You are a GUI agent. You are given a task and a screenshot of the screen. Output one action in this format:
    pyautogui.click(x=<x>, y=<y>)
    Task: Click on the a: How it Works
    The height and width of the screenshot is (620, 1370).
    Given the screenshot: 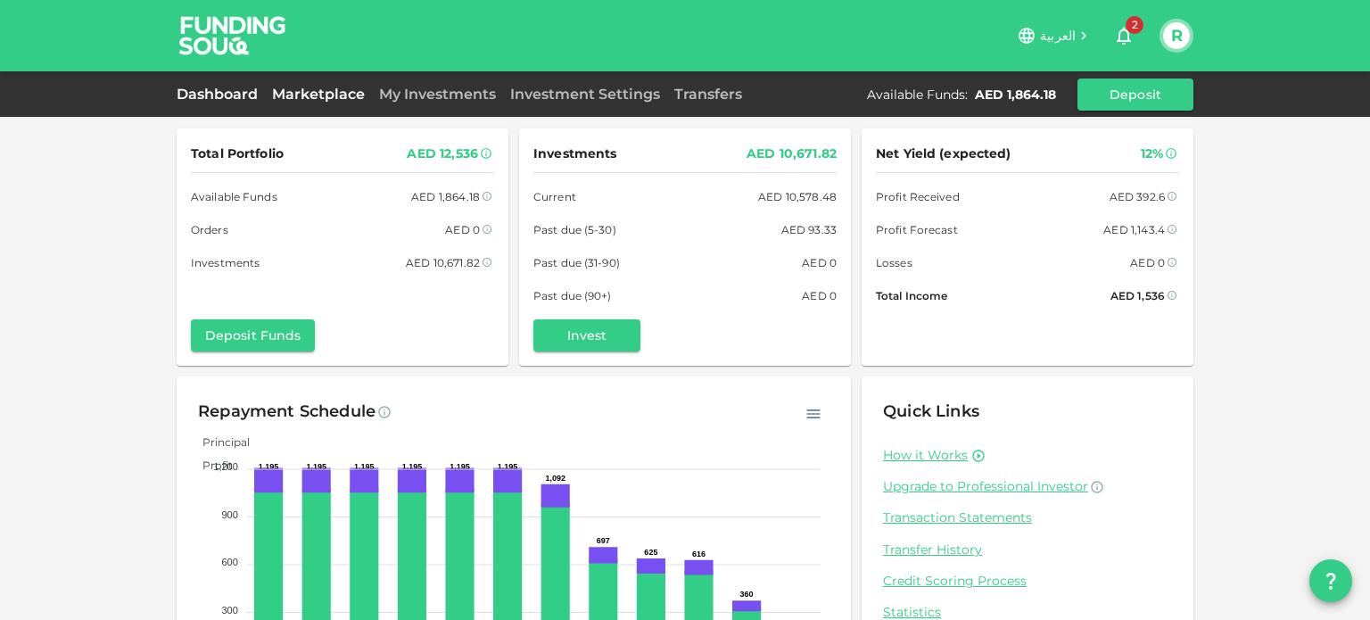 What is the action you would take?
    pyautogui.click(x=925, y=455)
    